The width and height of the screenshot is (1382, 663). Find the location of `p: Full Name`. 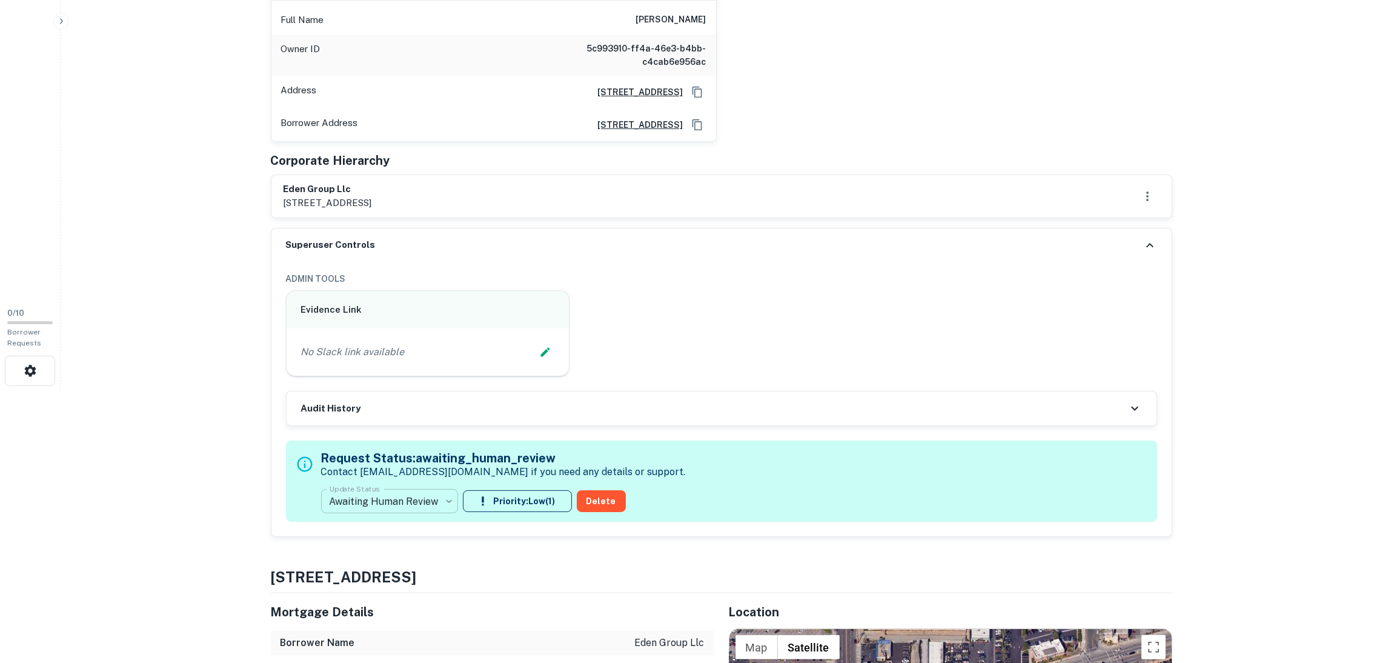

p: Full Name is located at coordinates (302, 20).